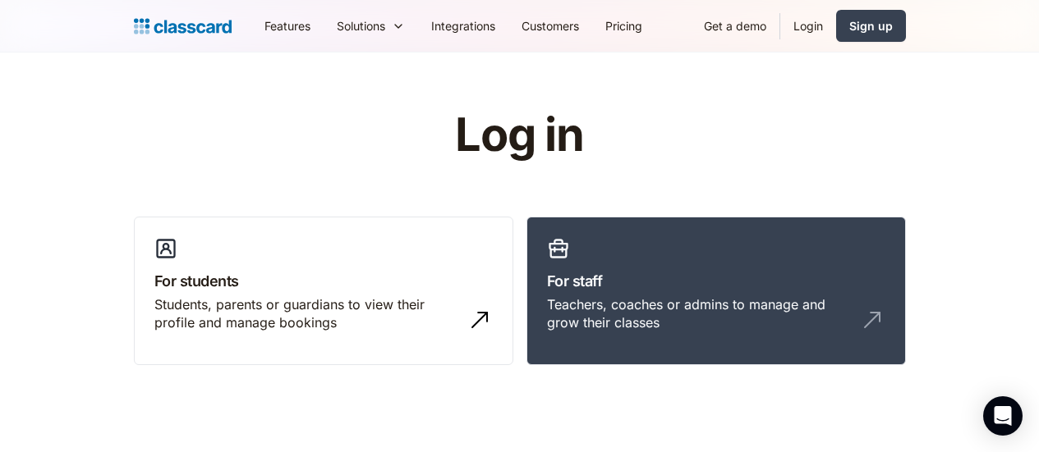 This screenshot has width=1039, height=452. I want to click on div: Teachers, coaches or admins to manage and grow their classes, so click(699, 314).